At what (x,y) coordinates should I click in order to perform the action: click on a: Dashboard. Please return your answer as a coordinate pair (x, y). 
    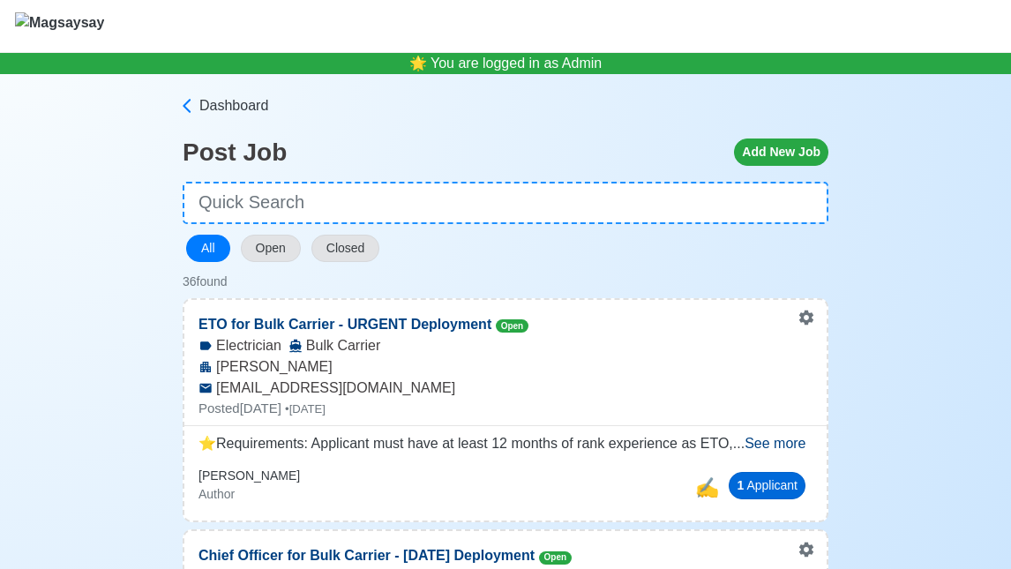
    Looking at the image, I should click on (503, 106).